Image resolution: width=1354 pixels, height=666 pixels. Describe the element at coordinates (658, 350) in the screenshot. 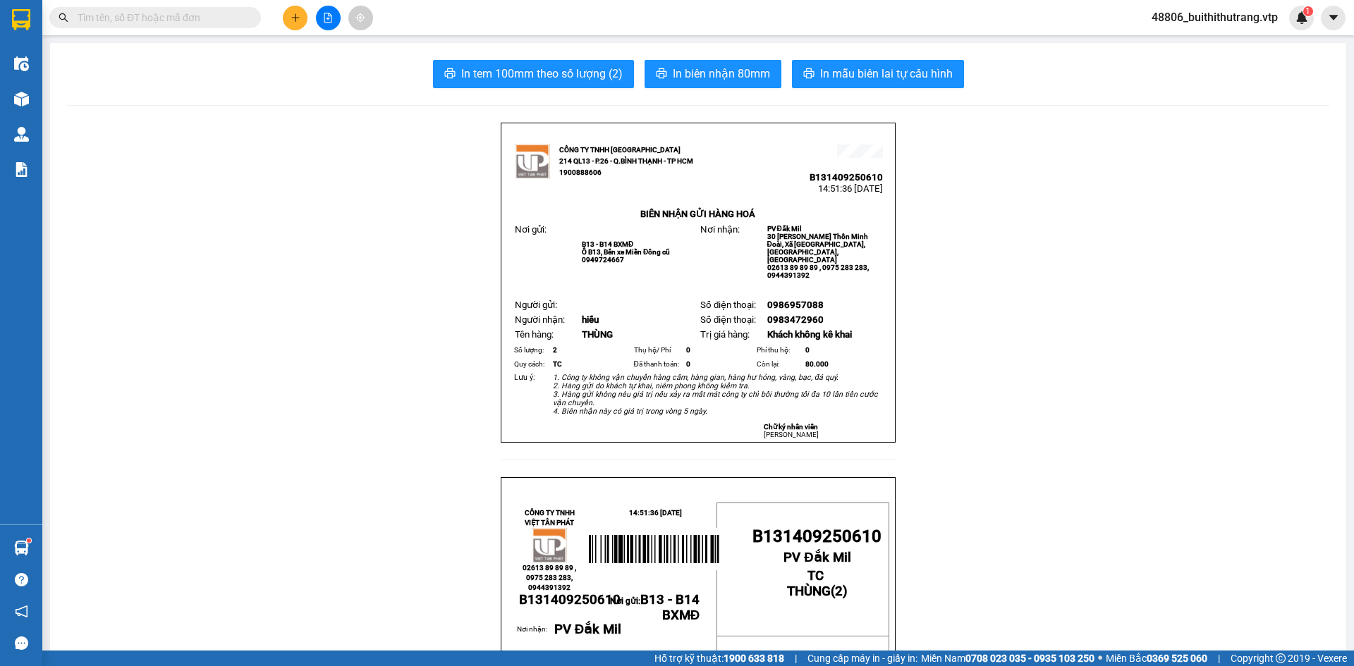

I see `td: Thụ hộ/ Phí` at that location.